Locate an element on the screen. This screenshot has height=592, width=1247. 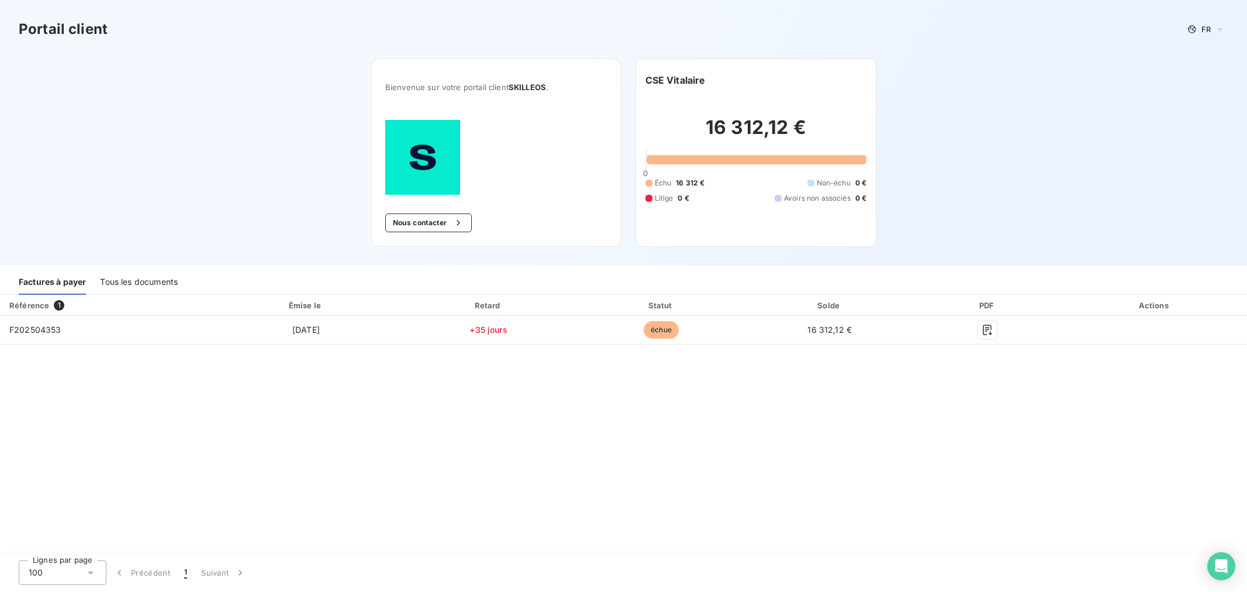
span: Non-échu is located at coordinates (834, 183).